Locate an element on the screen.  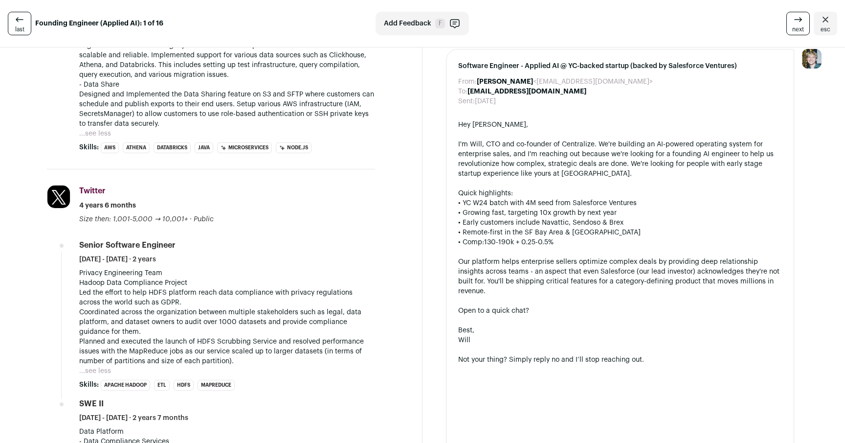
span: esc is located at coordinates (825, 29).